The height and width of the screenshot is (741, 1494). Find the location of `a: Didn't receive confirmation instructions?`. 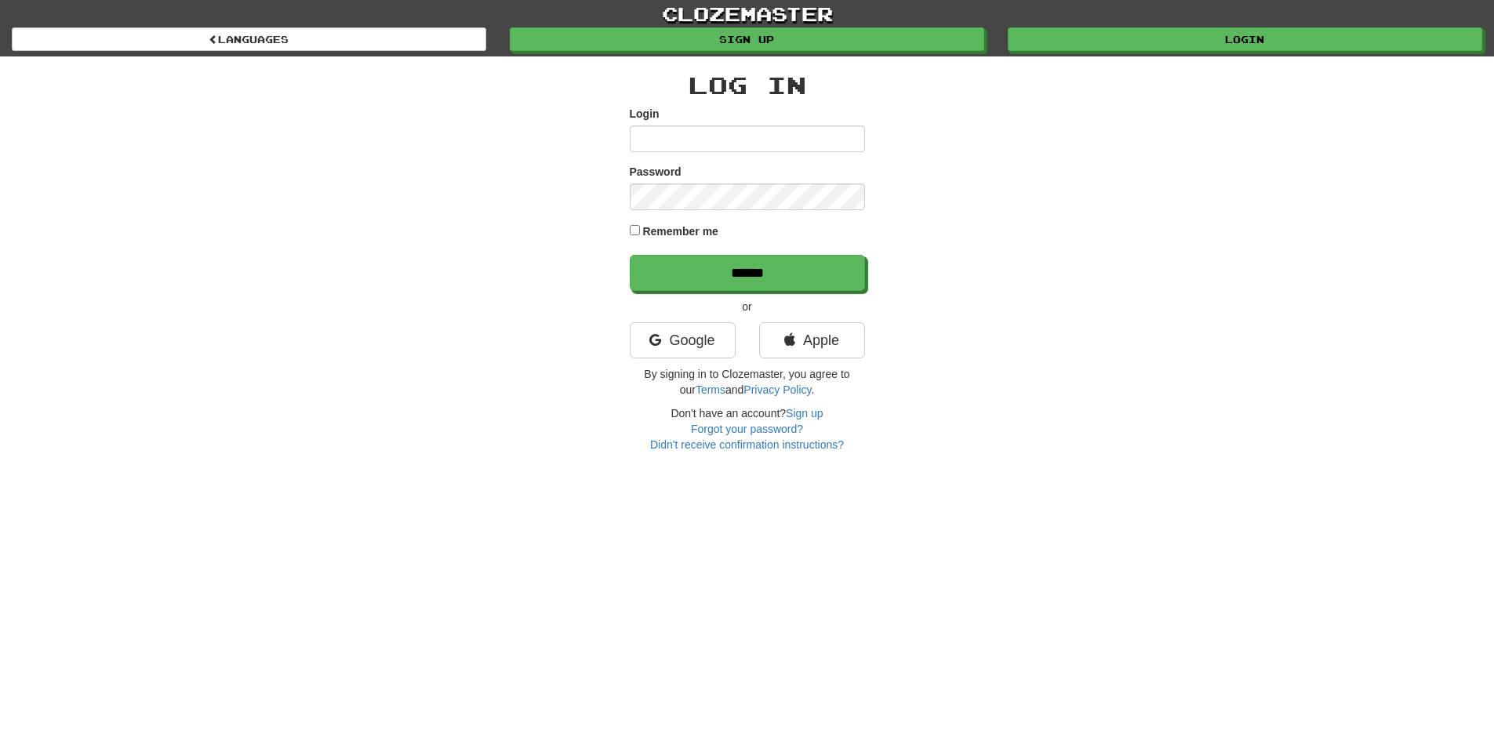

a: Didn't receive confirmation instructions? is located at coordinates (746, 445).